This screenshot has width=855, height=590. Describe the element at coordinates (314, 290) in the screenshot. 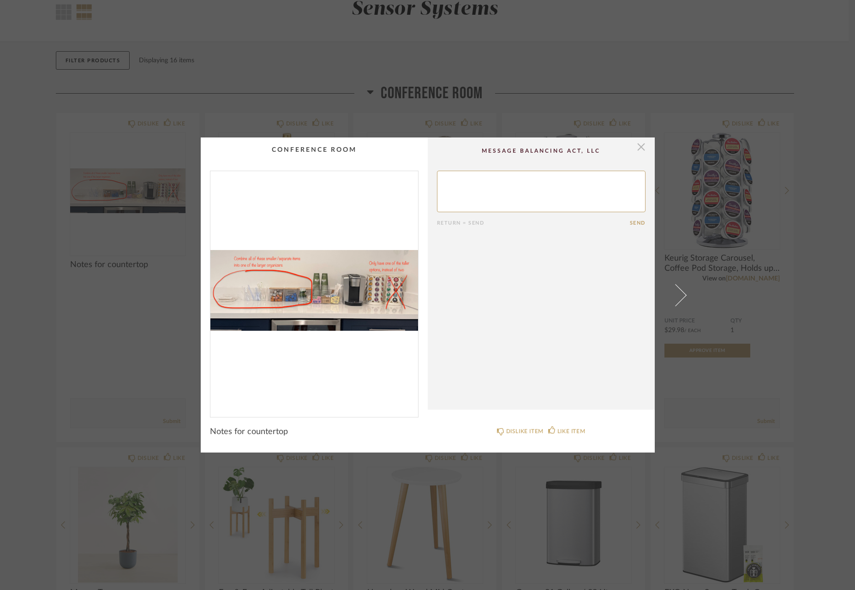

I see `img: c65582e8-ba58-4d4b-99b7-a9a0064cd598_1000x1000.jpg` at that location.